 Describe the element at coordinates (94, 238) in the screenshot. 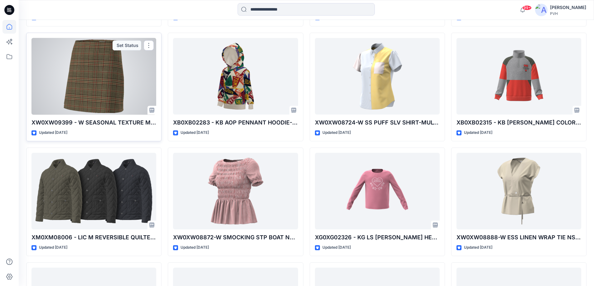

I see `p: XM0XM08006 - LIC M REVERSIBLE QUILTED JACKET - PROTO - V01` at that location.